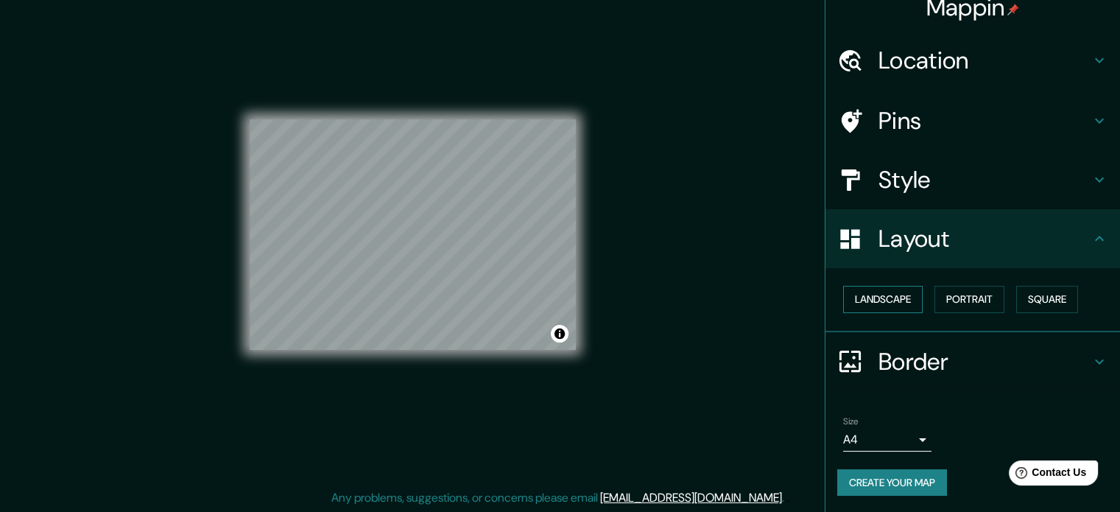 This screenshot has width=1120, height=512. I want to click on span: Contact Us, so click(70, 18).